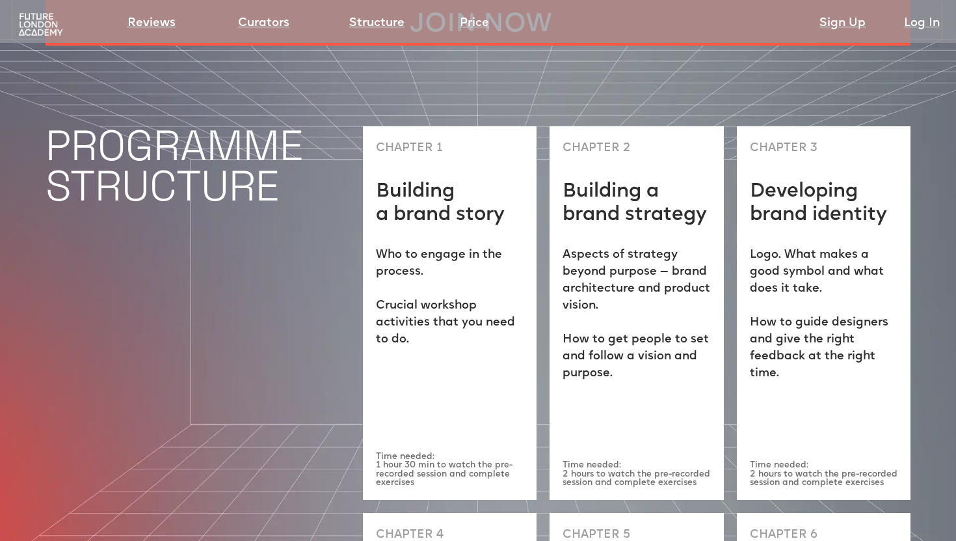 This screenshot has width=956, height=541. I want to click on p: CHAPTER 2, so click(597, 148).